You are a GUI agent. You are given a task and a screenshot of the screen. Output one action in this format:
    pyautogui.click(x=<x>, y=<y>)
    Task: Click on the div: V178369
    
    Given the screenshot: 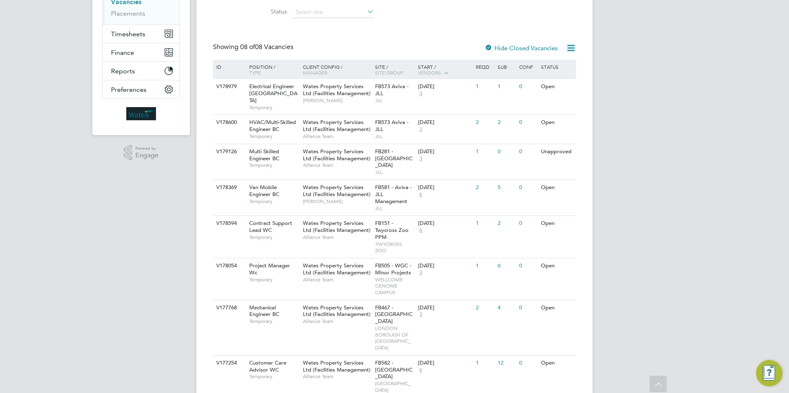 What is the action you would take?
    pyautogui.click(x=228, y=188)
    